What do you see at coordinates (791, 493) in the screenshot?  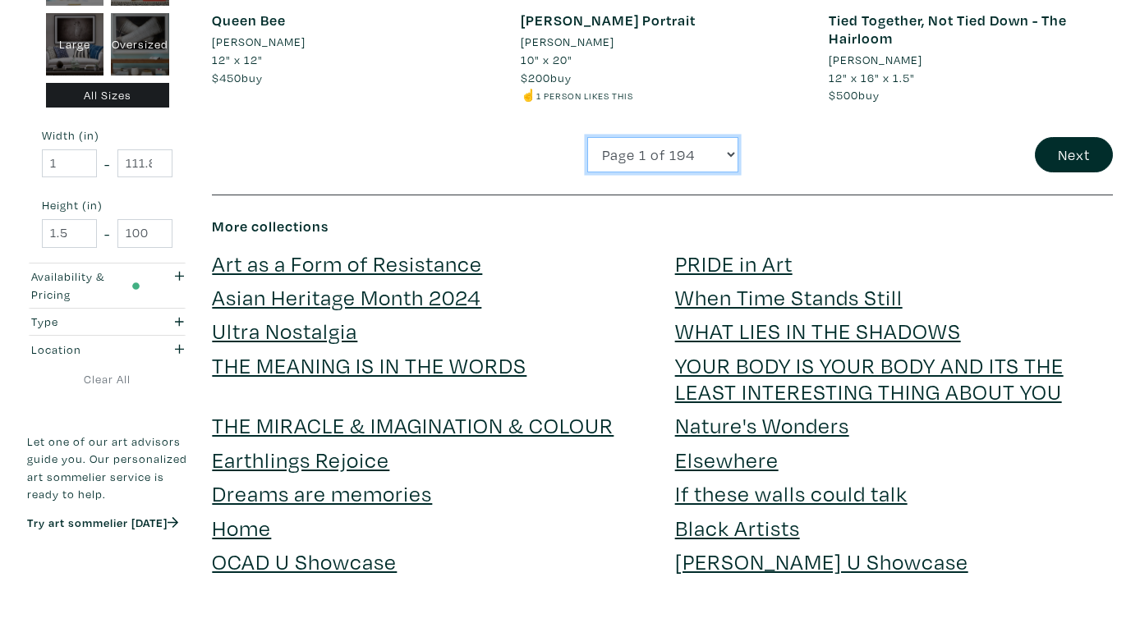 I see `a: If these walls could talk` at bounding box center [791, 493].